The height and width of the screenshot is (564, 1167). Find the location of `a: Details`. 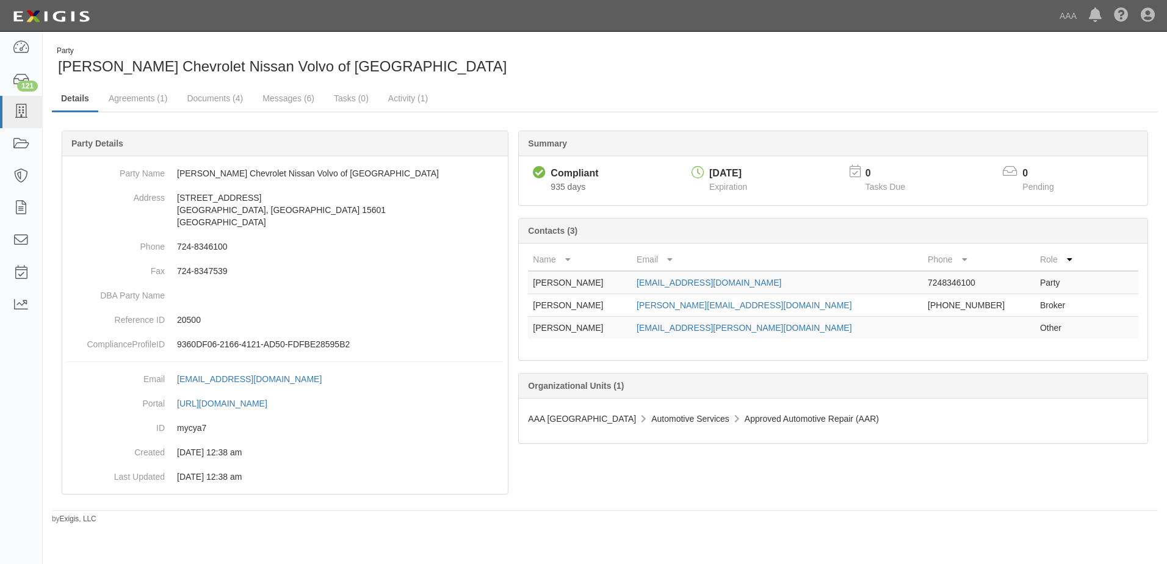

a: Details is located at coordinates (75, 99).